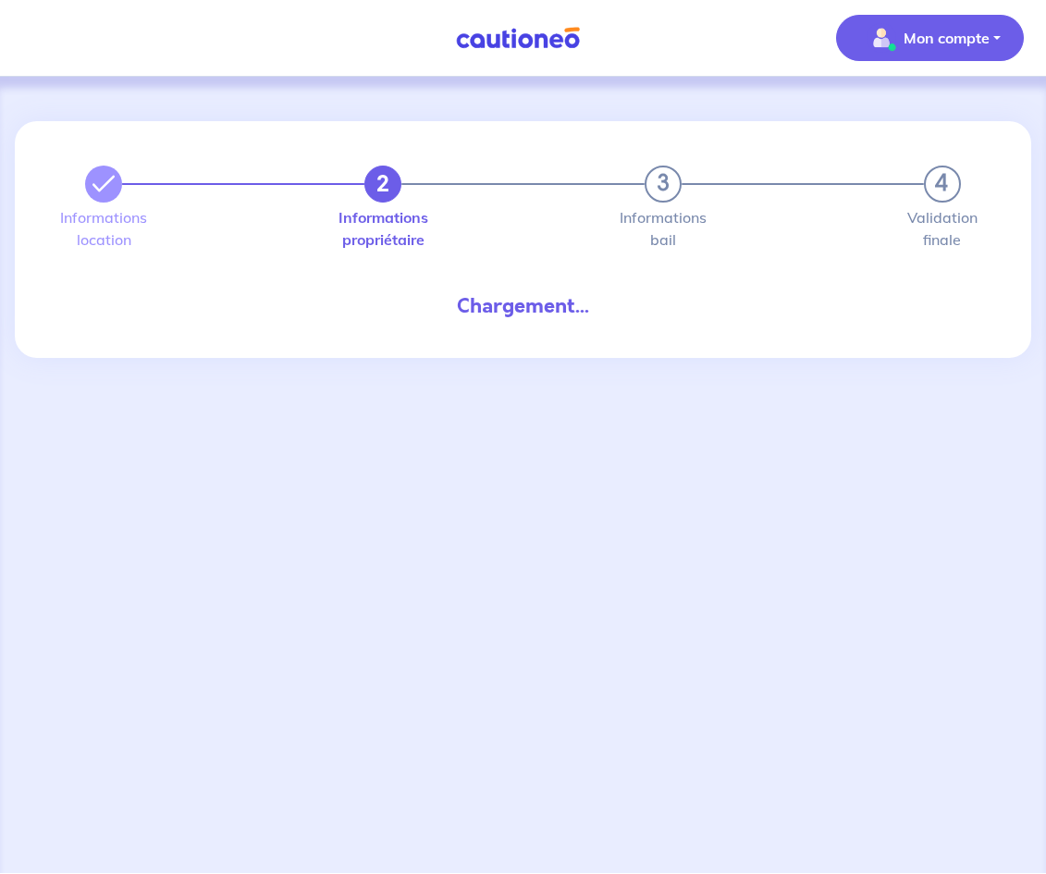  Describe the element at coordinates (383, 184) in the screenshot. I see `button: 2` at that location.